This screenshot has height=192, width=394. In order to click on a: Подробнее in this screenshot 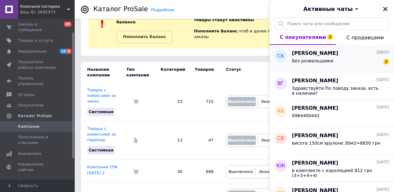, I will do `click(162, 10)`.